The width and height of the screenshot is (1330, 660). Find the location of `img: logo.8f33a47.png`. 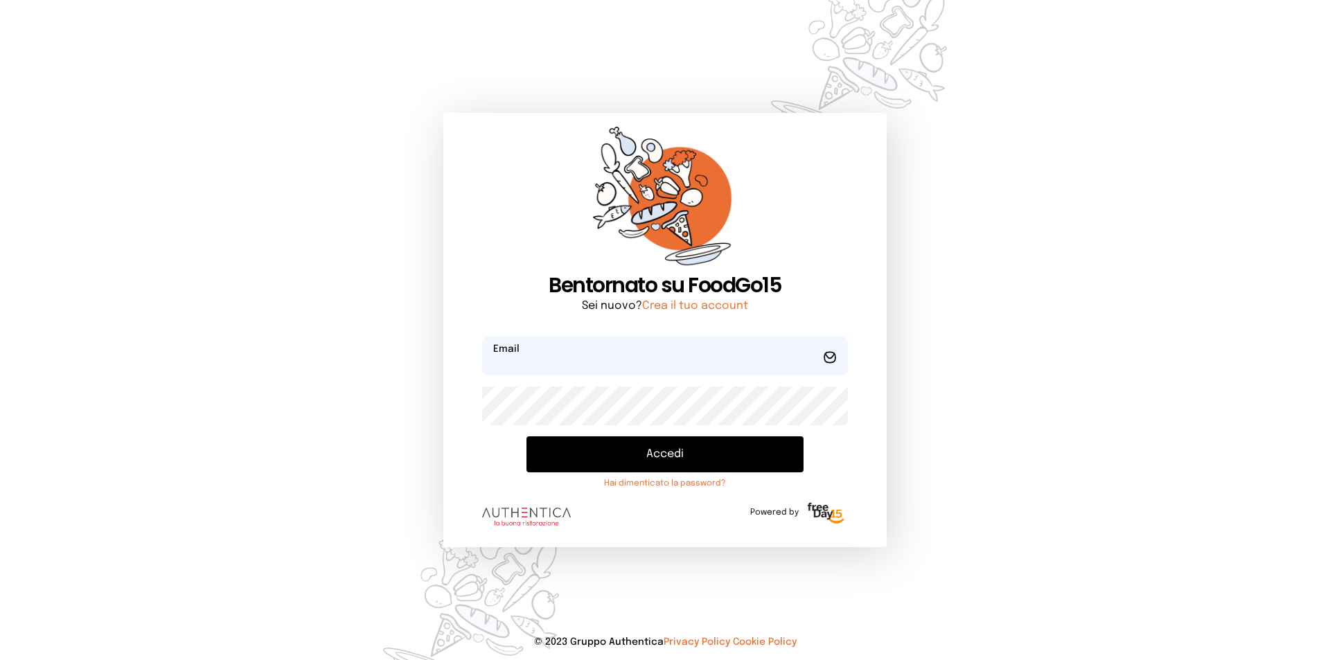

img: logo.8f33a47.png is located at coordinates (527, 517).